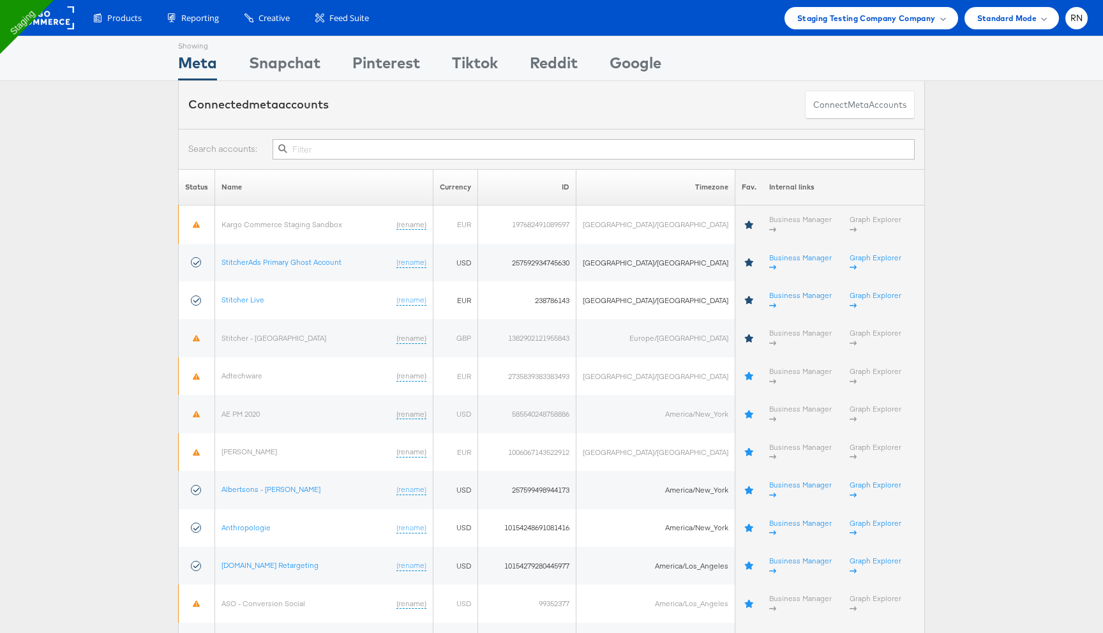 This screenshot has width=1103, height=633. I want to click on td: 1382902121955843, so click(527, 338).